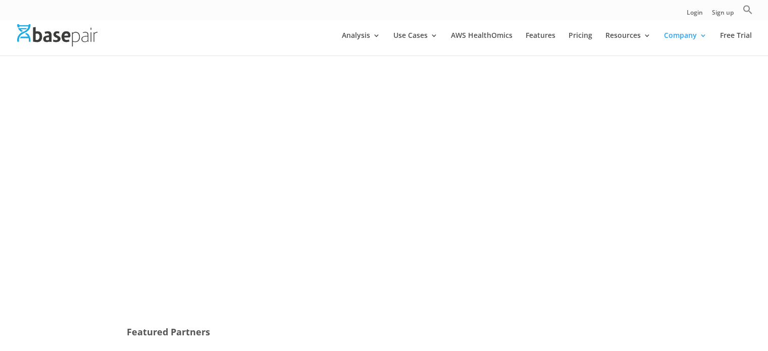  Describe the element at coordinates (748, 12) in the screenshot. I see `a: Search Icon Link` at that location.